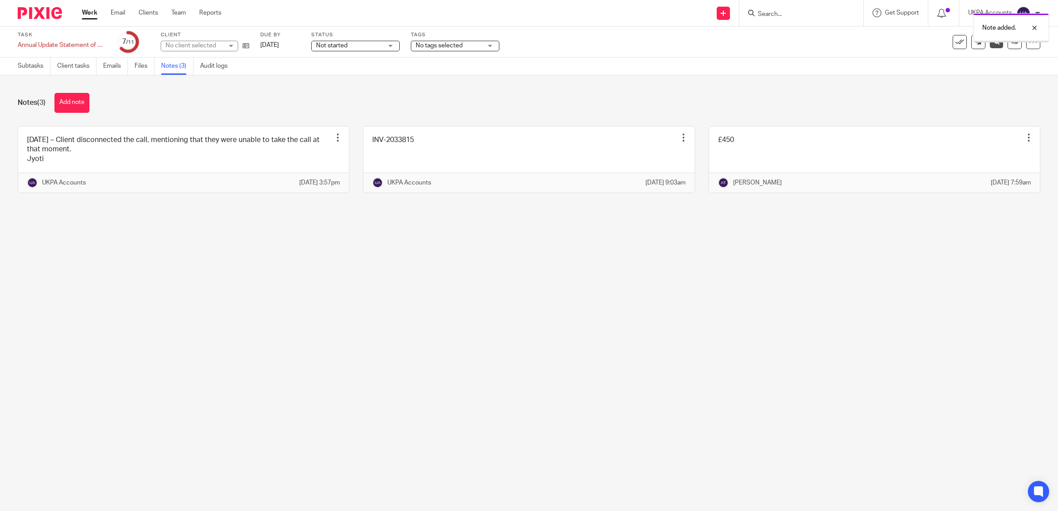 The width and height of the screenshot is (1058, 511). I want to click on label: Tags, so click(455, 35).